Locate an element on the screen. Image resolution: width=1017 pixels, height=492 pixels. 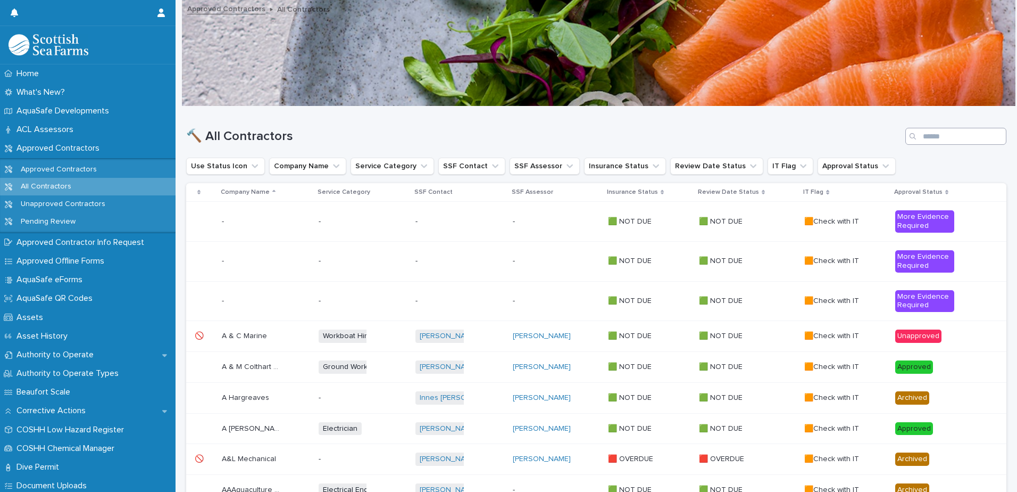
p: Service Category is located at coordinates (344, 192).